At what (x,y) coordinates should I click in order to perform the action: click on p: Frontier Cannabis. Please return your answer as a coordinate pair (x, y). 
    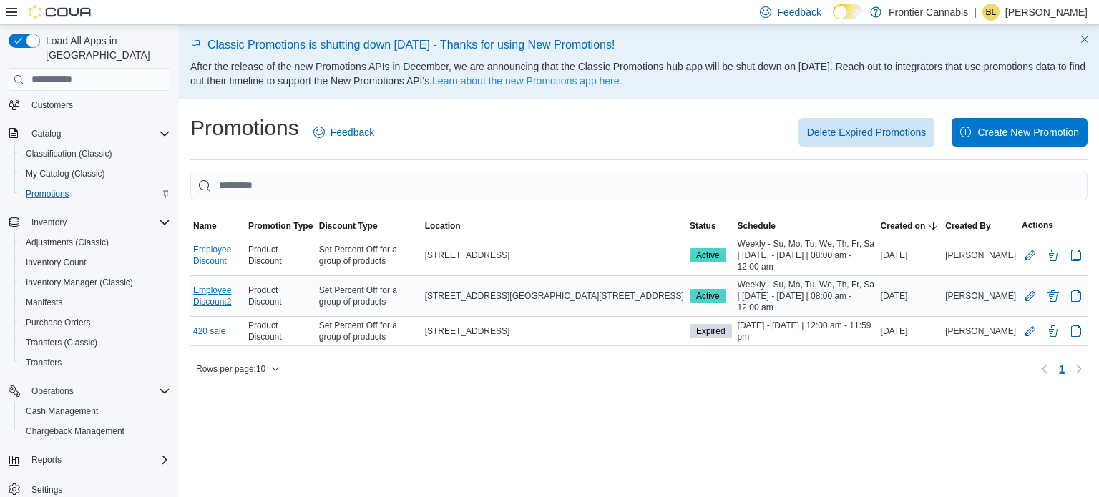
    Looking at the image, I should click on (928, 12).